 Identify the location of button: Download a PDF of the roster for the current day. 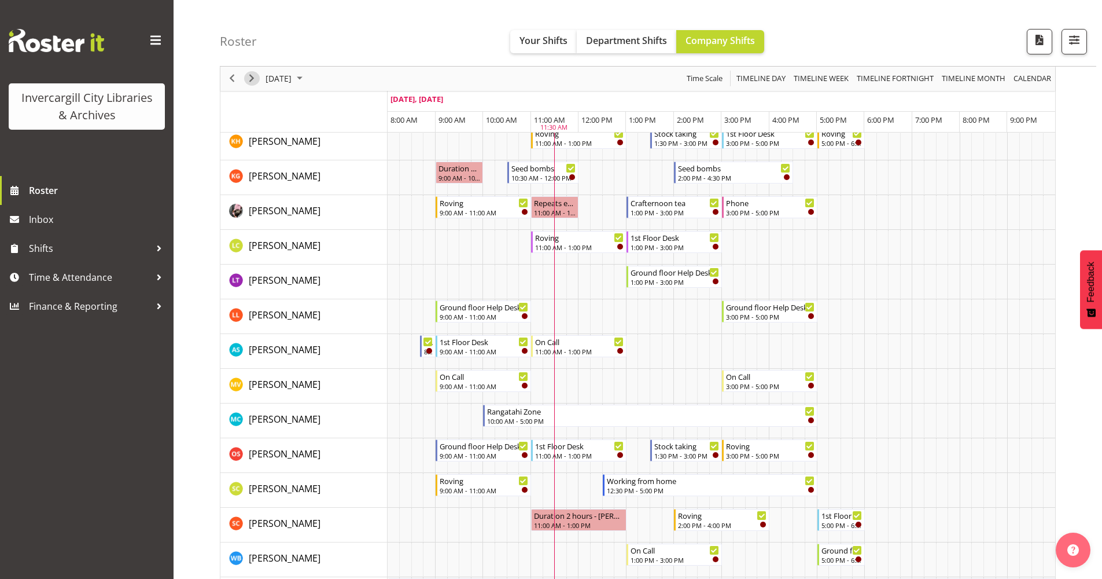
(1040, 42).